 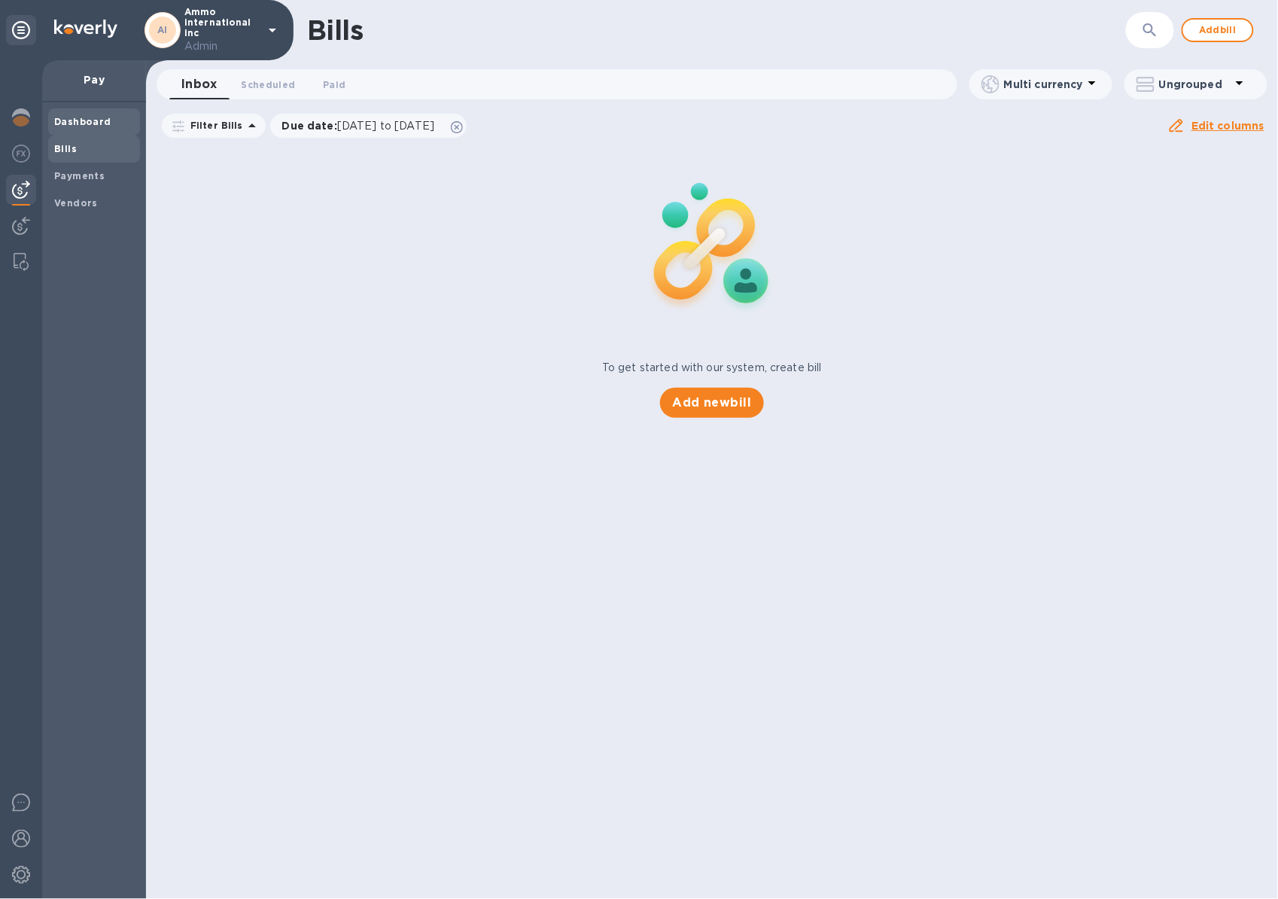 I want to click on p: Multi currency, so click(x=1043, y=84).